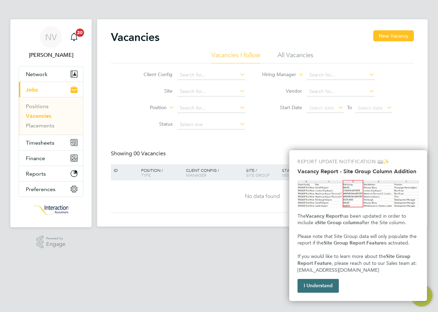  I want to click on span: Nic Vidler, so click(51, 55).